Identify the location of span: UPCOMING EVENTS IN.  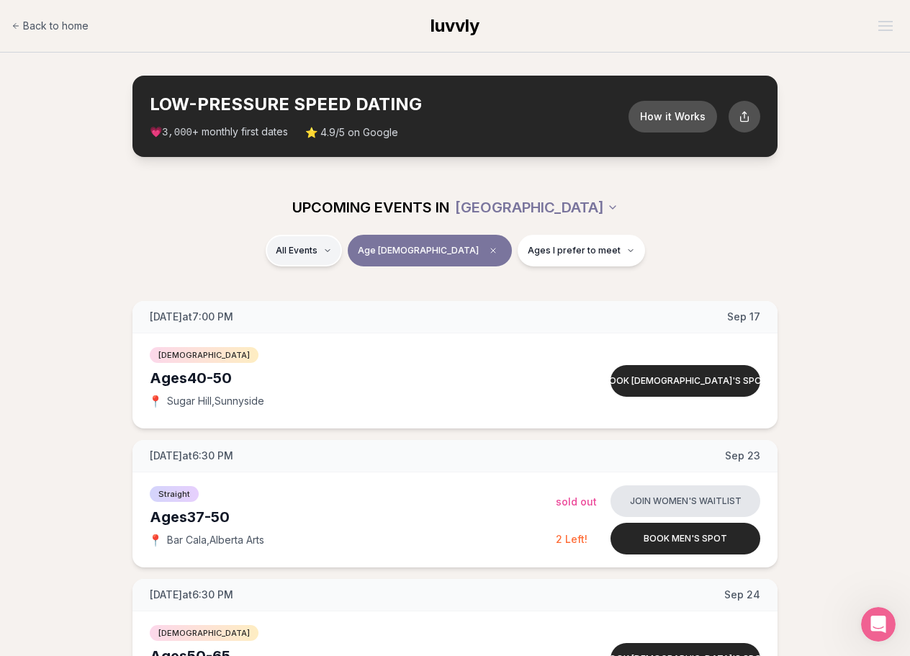
(371, 207).